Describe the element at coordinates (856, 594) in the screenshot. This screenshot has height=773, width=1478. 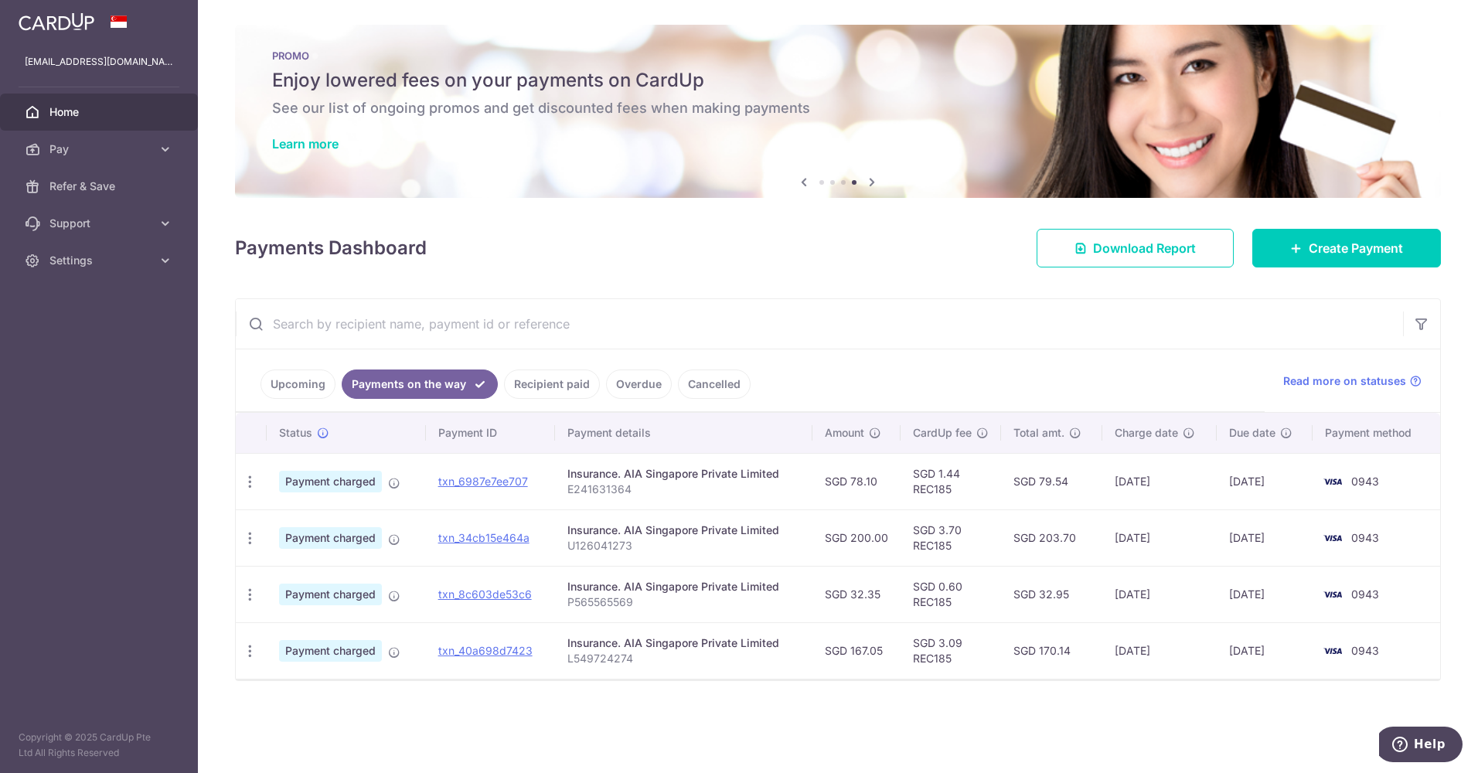
I see `td: SGD 32.35` at that location.